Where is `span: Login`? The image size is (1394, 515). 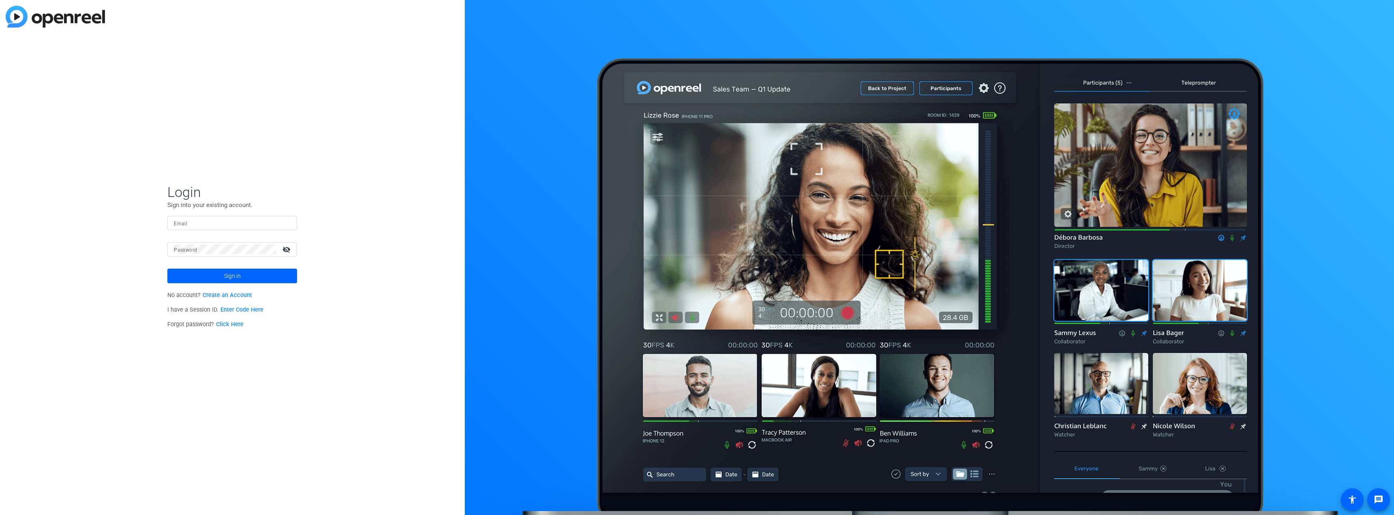
span: Login is located at coordinates (232, 192).